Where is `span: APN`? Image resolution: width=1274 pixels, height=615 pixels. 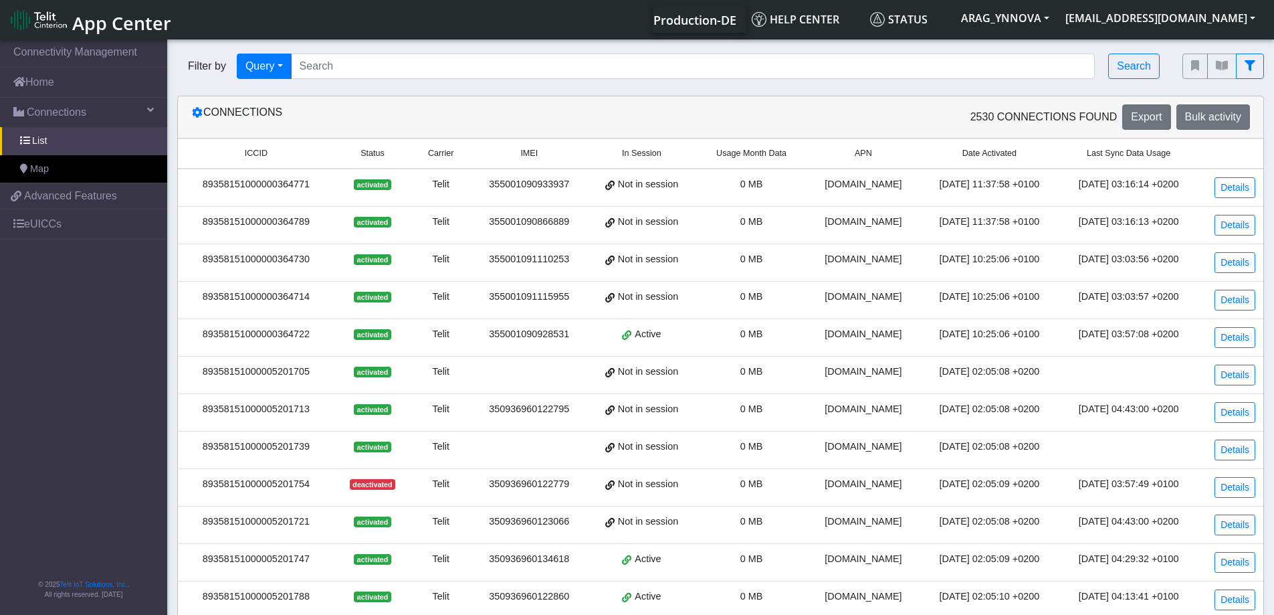
span: APN is located at coordinates (863, 153).